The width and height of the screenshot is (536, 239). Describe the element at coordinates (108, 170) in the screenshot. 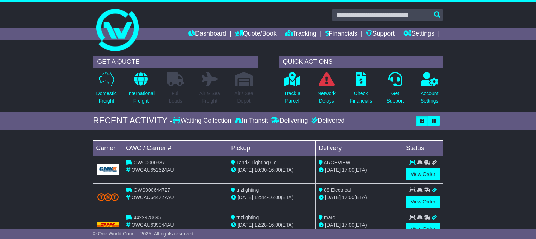

I see `img: GetCarrierServiceLogo` at that location.